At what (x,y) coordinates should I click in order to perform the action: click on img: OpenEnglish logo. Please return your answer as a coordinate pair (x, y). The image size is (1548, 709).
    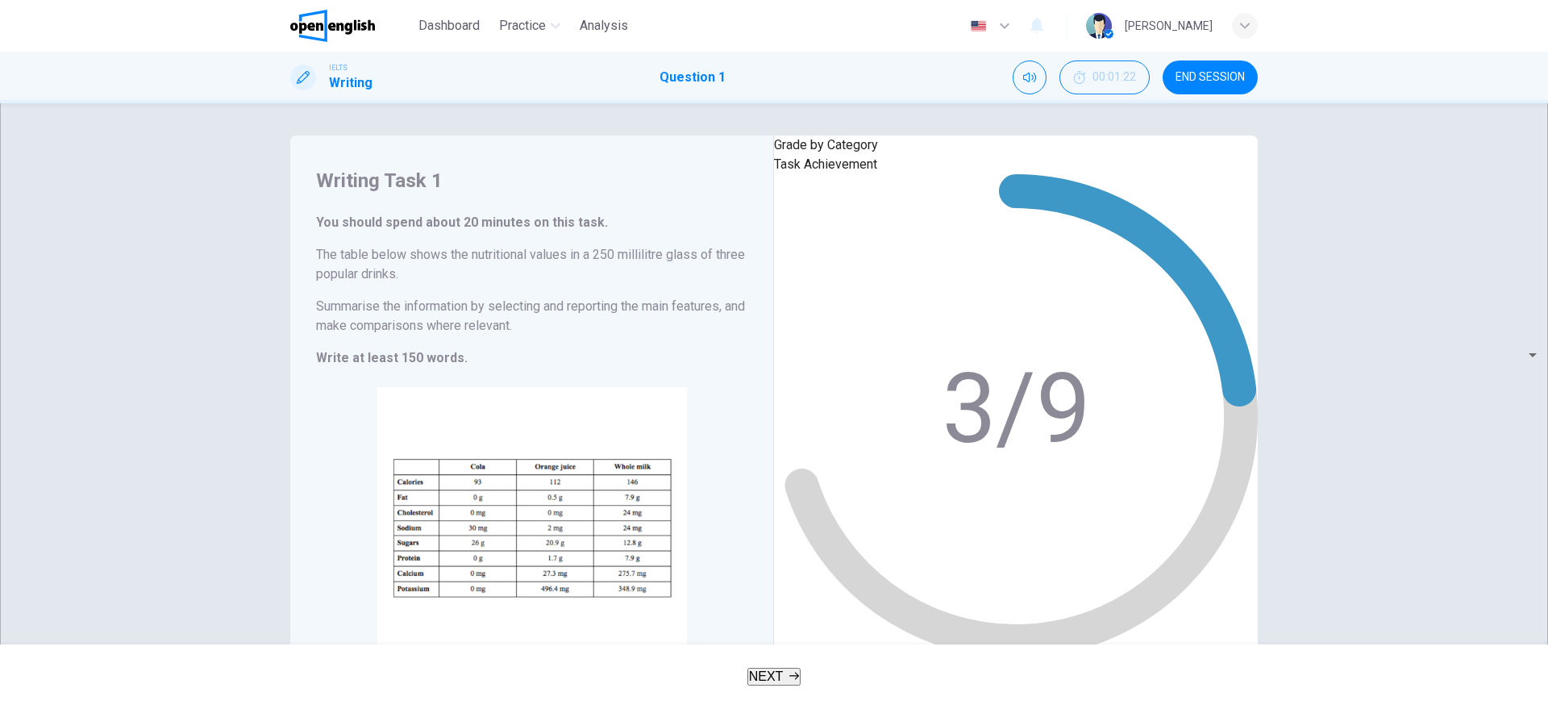
    Looking at the image, I should click on (332, 26).